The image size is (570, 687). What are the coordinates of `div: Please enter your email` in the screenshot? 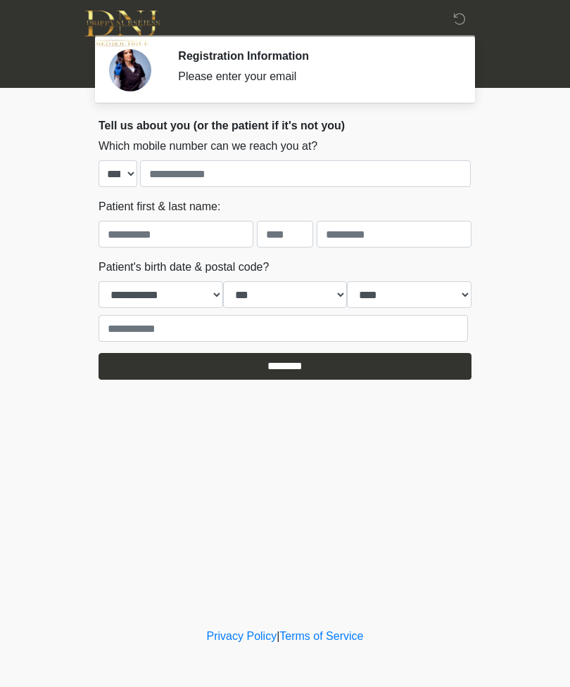 It's located at (314, 77).